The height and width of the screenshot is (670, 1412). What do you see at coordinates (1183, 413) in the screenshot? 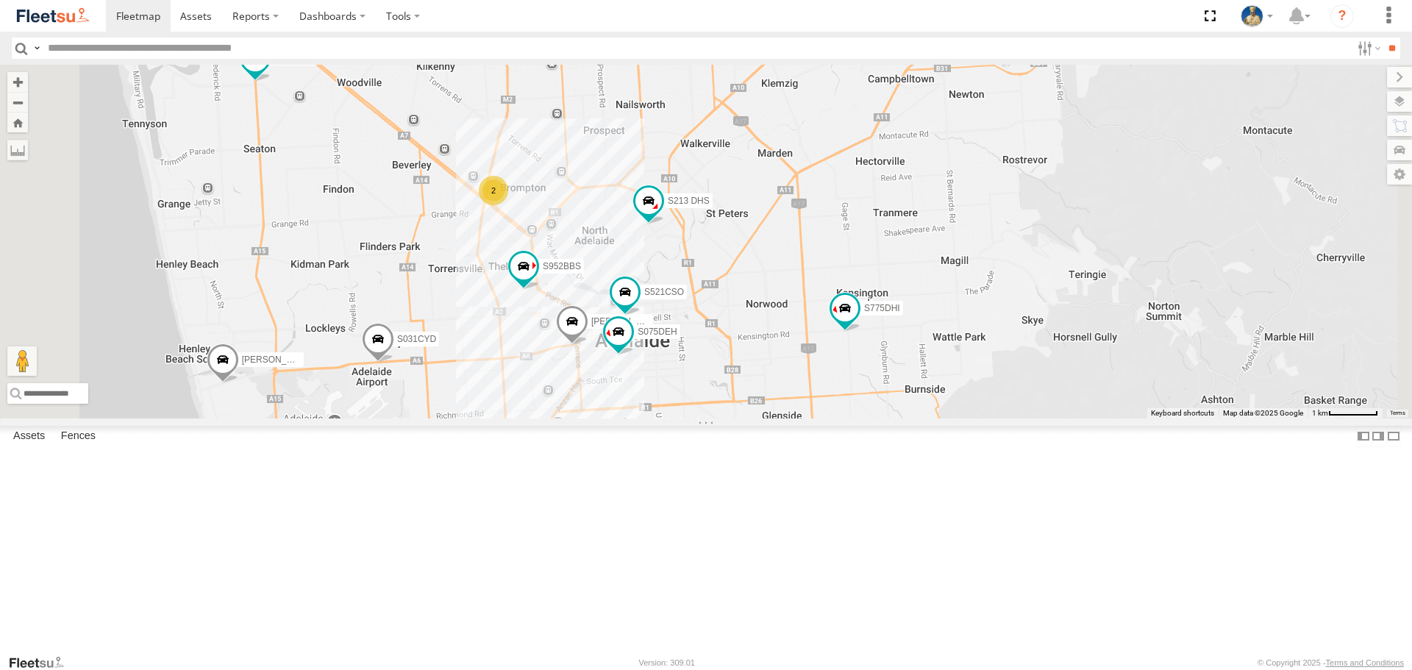
I see `button: Keyboard shortcuts` at bounding box center [1183, 413].